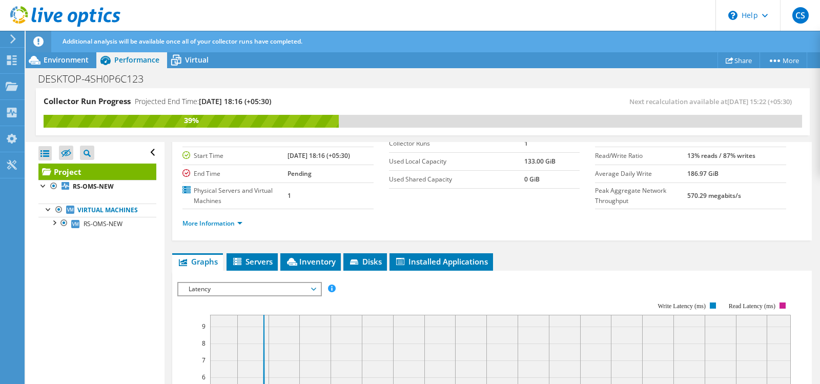 Image resolution: width=820 pixels, height=384 pixels. What do you see at coordinates (197, 59) in the screenshot?
I see `span: Virtual` at bounding box center [197, 59].